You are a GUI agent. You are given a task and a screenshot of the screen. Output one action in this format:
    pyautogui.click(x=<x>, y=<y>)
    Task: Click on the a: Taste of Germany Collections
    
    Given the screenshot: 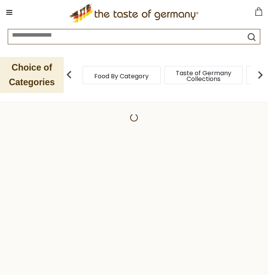 What is the action you would take?
    pyautogui.click(x=203, y=76)
    